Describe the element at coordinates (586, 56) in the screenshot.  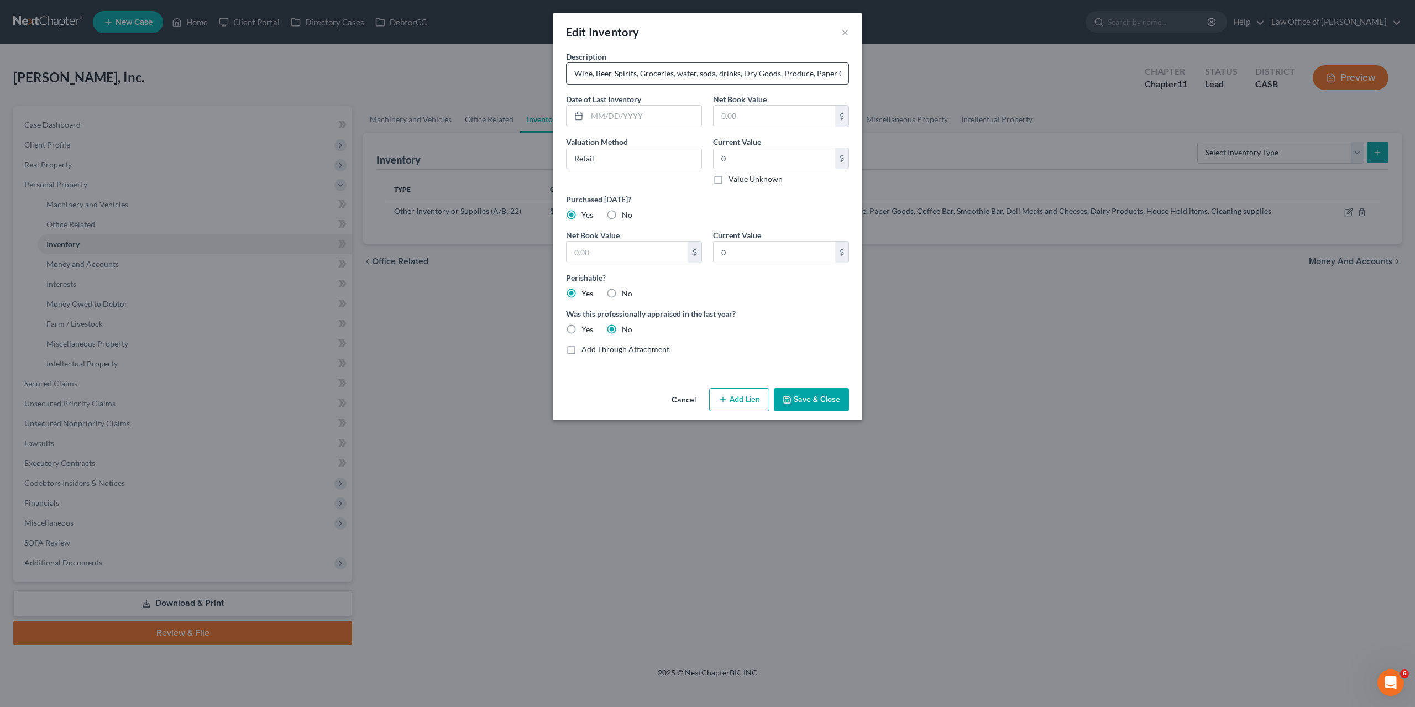
I see `label: Description` at that location.